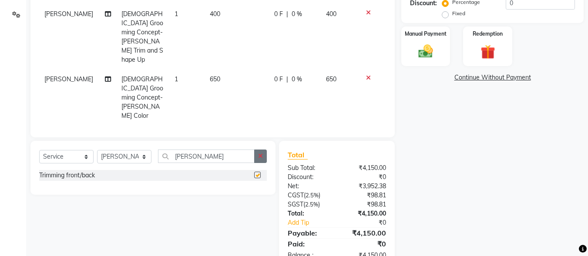  Describe the element at coordinates (365, 186) in the screenshot. I see `div: ₹3,952.38` at that location.